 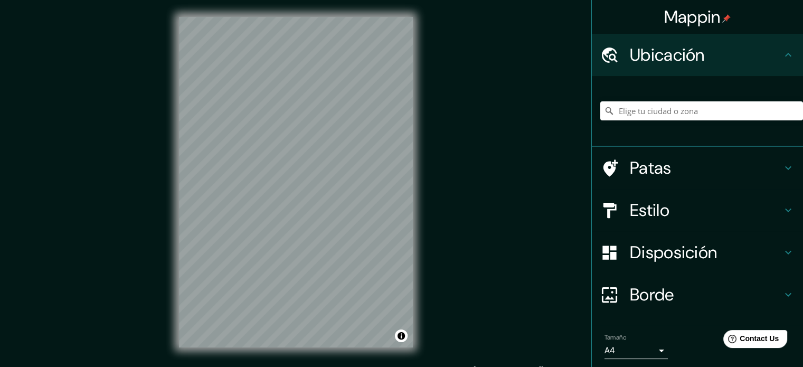 I want to click on input: Elige tu ciudad o zona, so click(x=701, y=111).